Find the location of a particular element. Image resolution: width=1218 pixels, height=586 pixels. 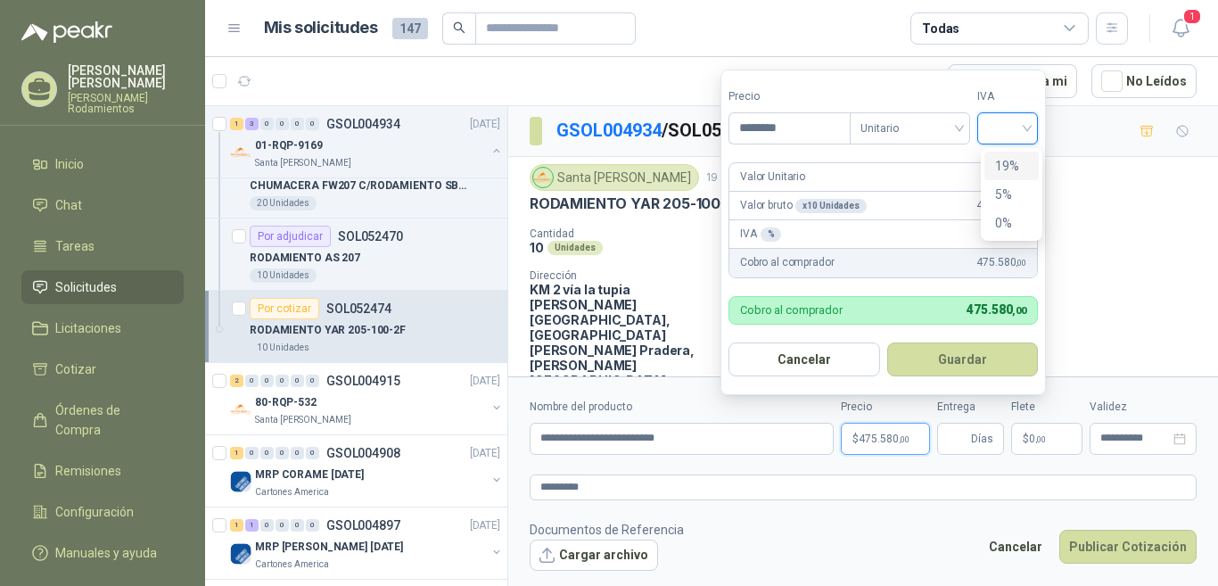

label: Nombre del producto is located at coordinates (681, 406).